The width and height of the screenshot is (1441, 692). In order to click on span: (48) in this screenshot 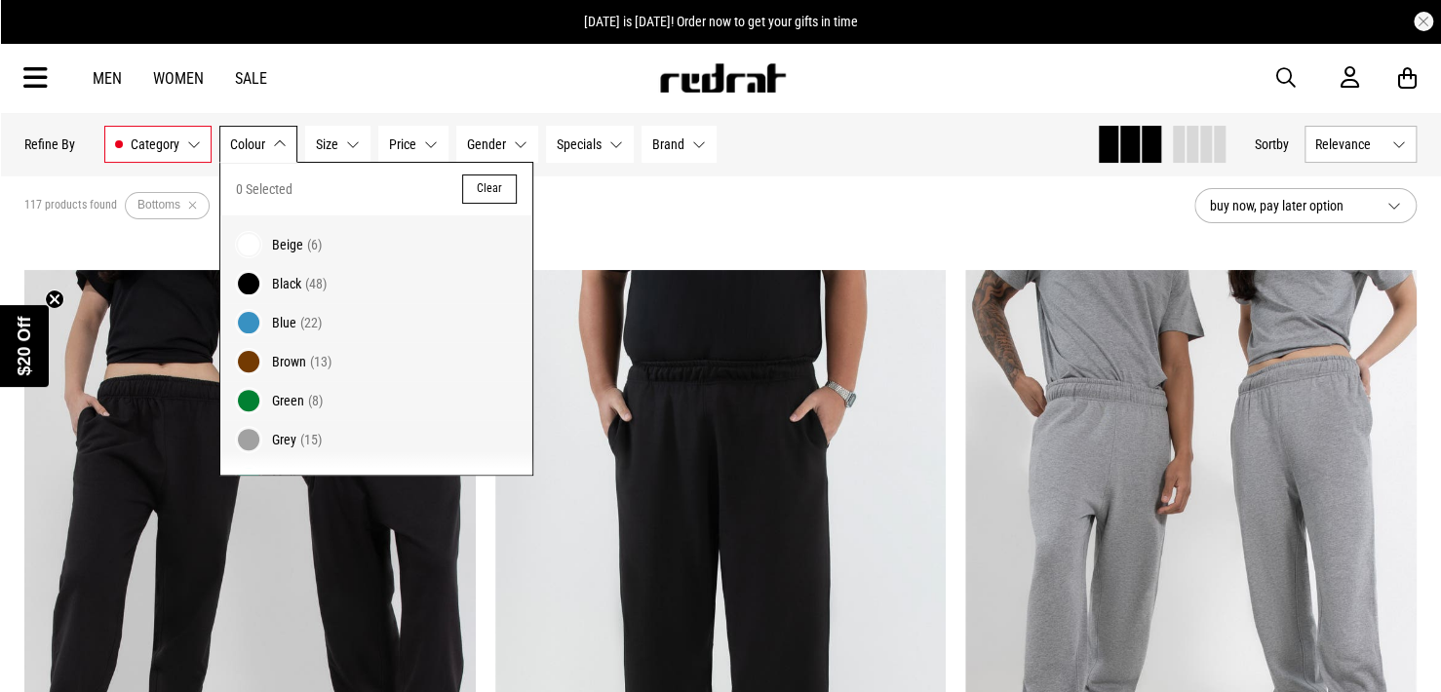, I will do `click(316, 284)`.